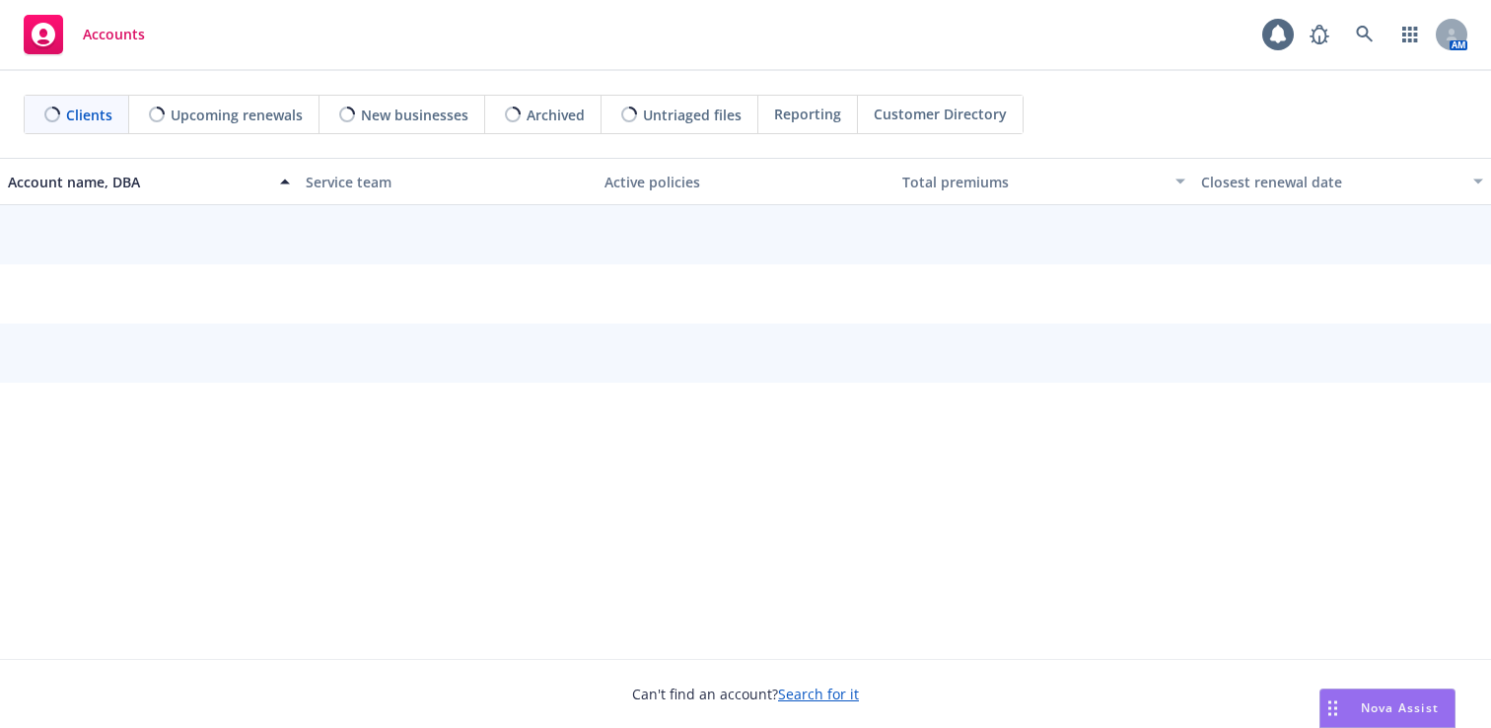 The image size is (1491, 728). I want to click on a: Switch app, so click(1410, 35).